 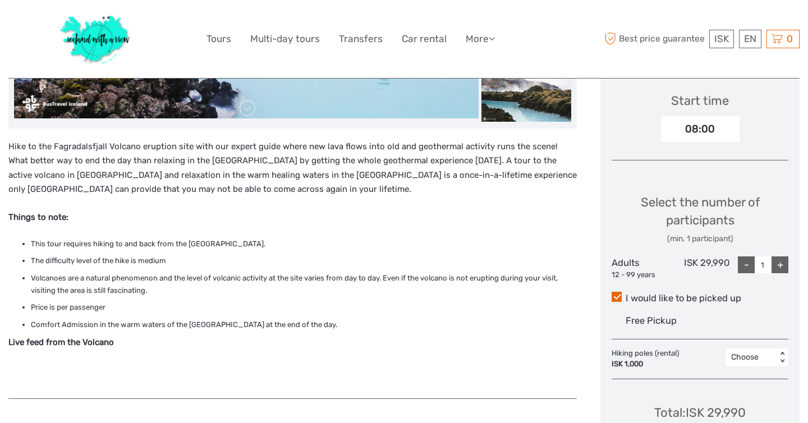 I want to click on span: Free Pickup, so click(x=651, y=320).